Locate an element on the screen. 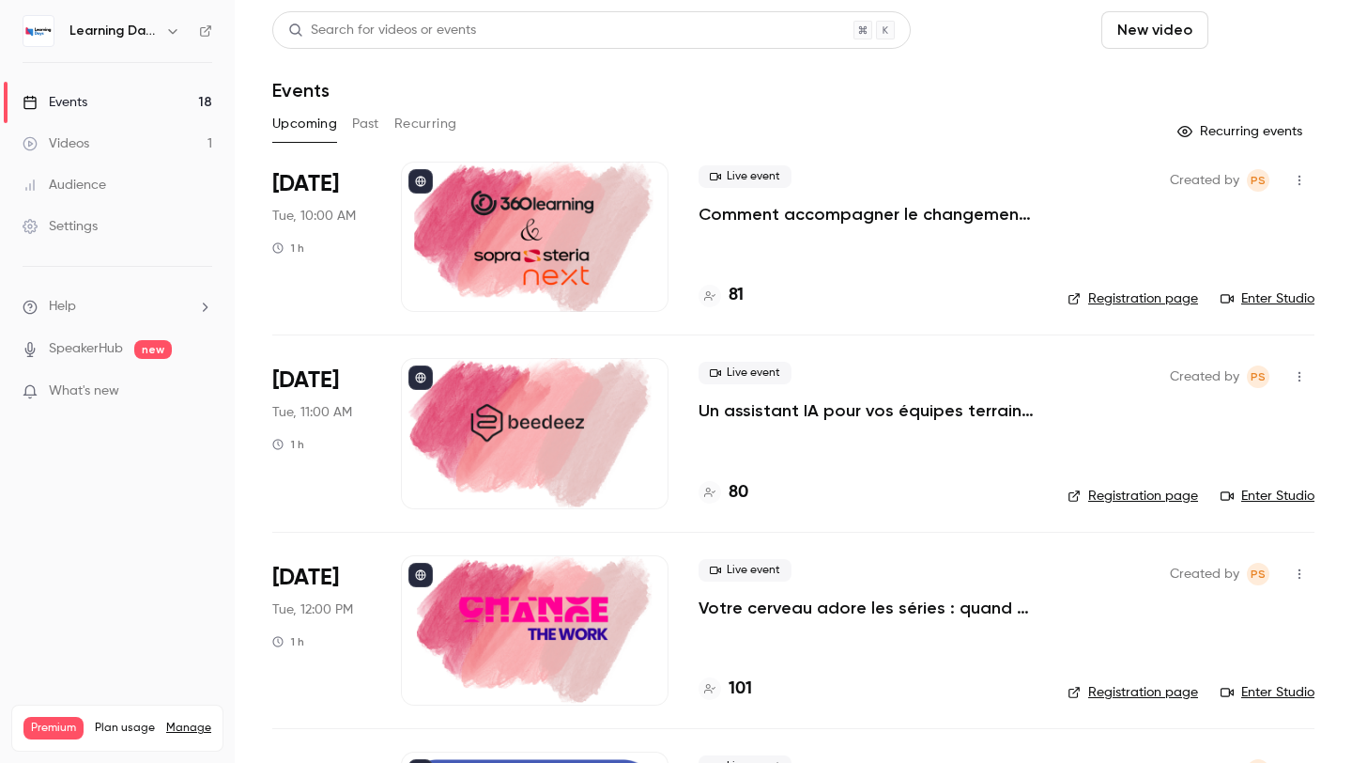 This screenshot has height=763, width=1352. span: Plan usage is located at coordinates (125, 728).